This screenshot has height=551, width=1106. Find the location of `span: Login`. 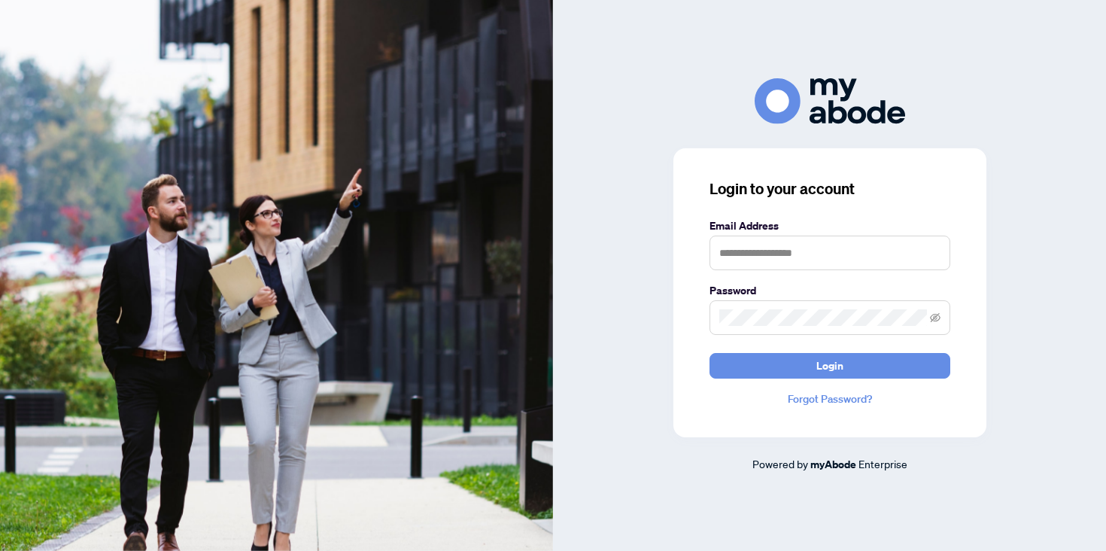

span: Login is located at coordinates (830, 366).